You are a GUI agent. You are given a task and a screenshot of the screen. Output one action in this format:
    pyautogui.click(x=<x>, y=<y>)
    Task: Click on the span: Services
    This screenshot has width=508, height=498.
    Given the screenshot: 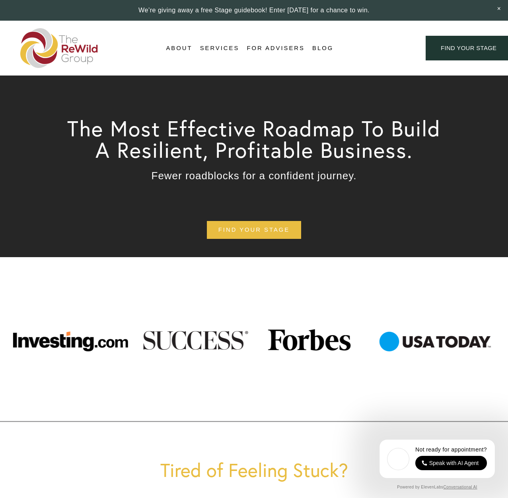 What is the action you would take?
    pyautogui.click(x=220, y=48)
    